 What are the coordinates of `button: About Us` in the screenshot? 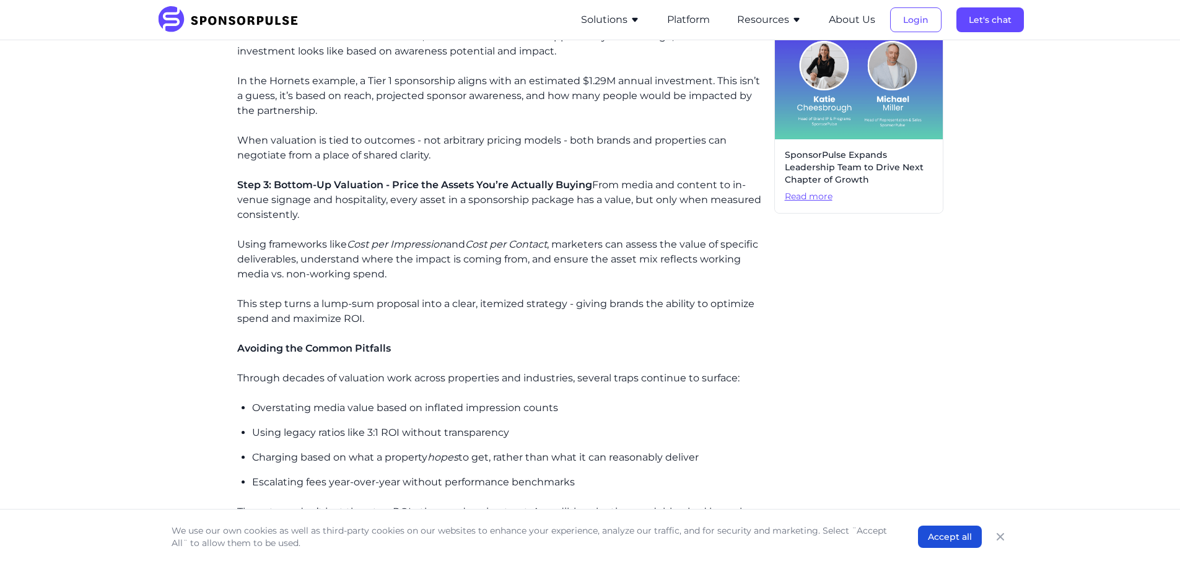 It's located at (851, 20).